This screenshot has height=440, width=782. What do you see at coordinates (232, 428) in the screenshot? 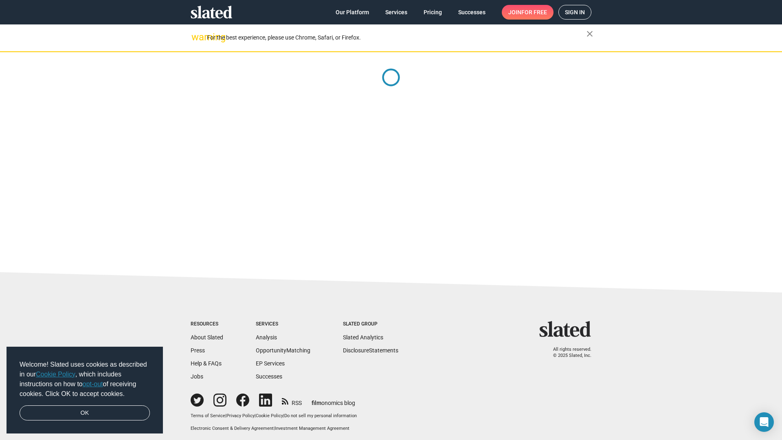
I see `a: Electronic Consent & Delivery Agreement` at bounding box center [232, 428].